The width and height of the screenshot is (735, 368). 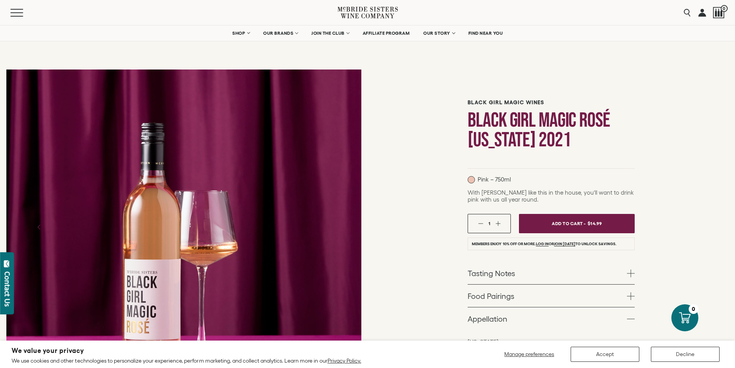 What do you see at coordinates (386, 33) in the screenshot?
I see `a: AFFILIATE PROGRAM` at bounding box center [386, 33].